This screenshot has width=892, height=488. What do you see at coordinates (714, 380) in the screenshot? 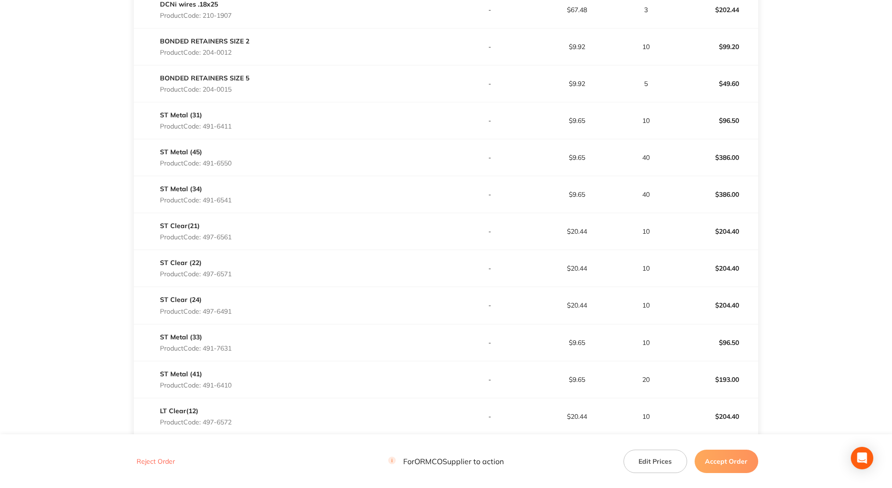
I see `p: $193.00` at bounding box center [714, 380].